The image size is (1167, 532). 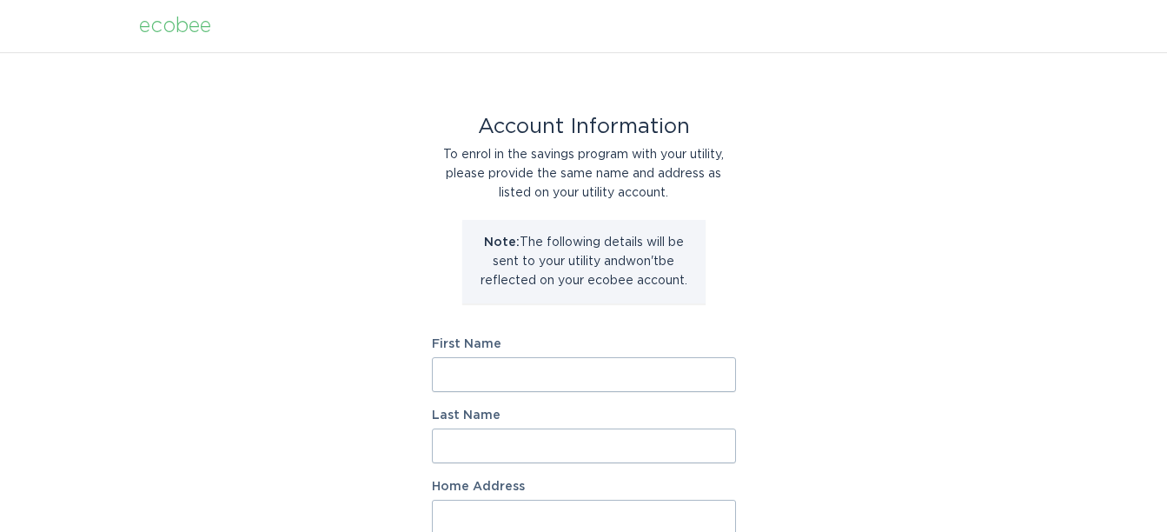 What do you see at coordinates (584, 174) in the screenshot?
I see `div: To enrol in the savings program with your utility, please provide the same name and address as li...` at bounding box center [584, 174].